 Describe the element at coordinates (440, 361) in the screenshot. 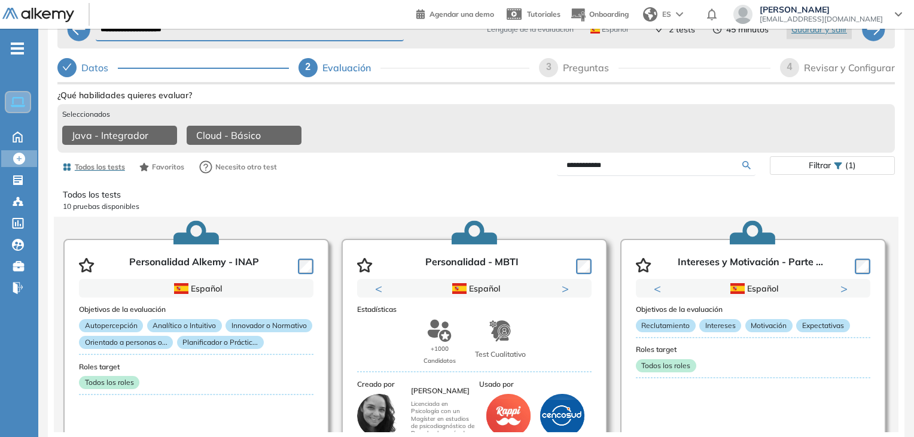

I see `p: Candidatos` at that location.